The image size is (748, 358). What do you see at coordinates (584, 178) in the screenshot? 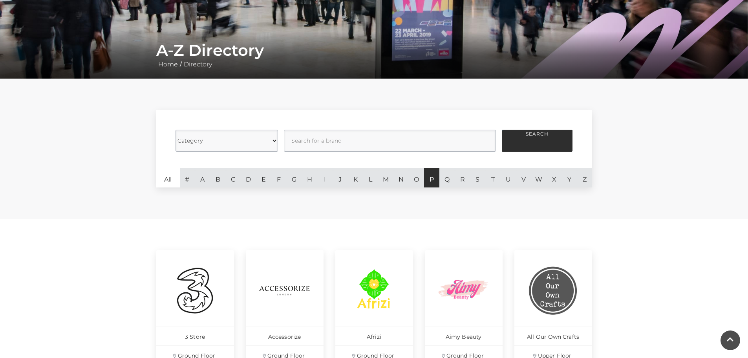
I see `a: Z` at bounding box center [584, 178].